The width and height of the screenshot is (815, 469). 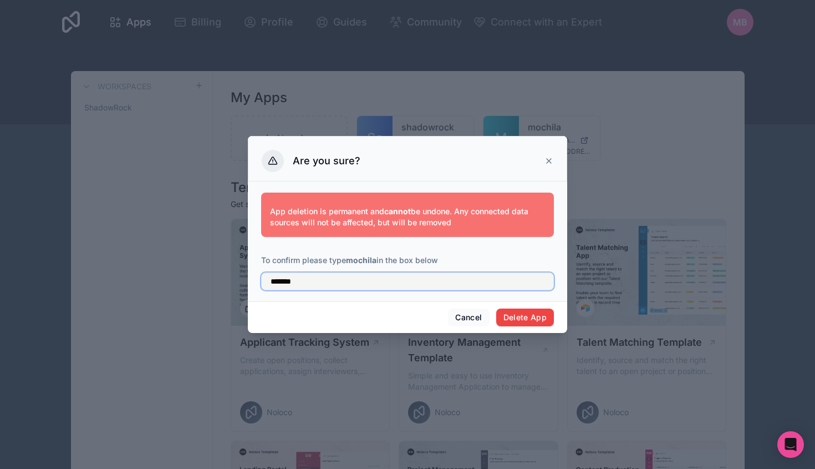 I want to click on button: Cancel, so click(x=469, y=317).